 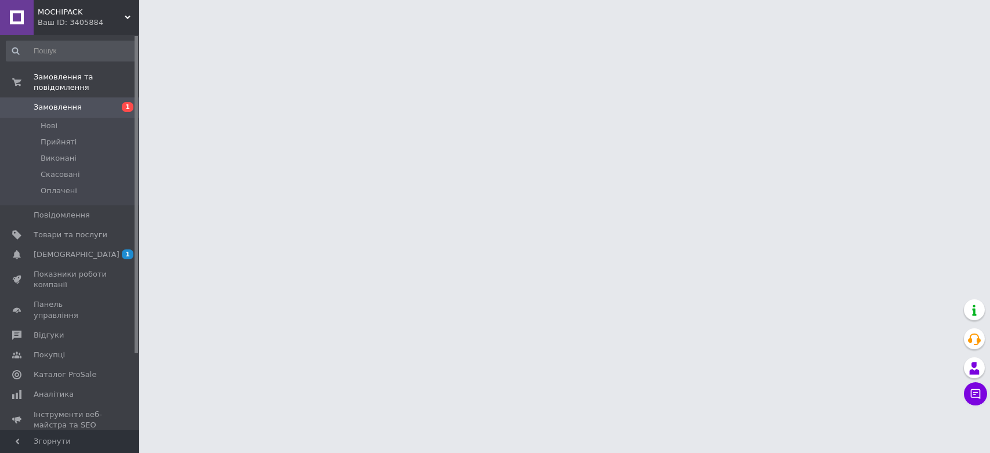 I want to click on input: Пошук, so click(x=71, y=51).